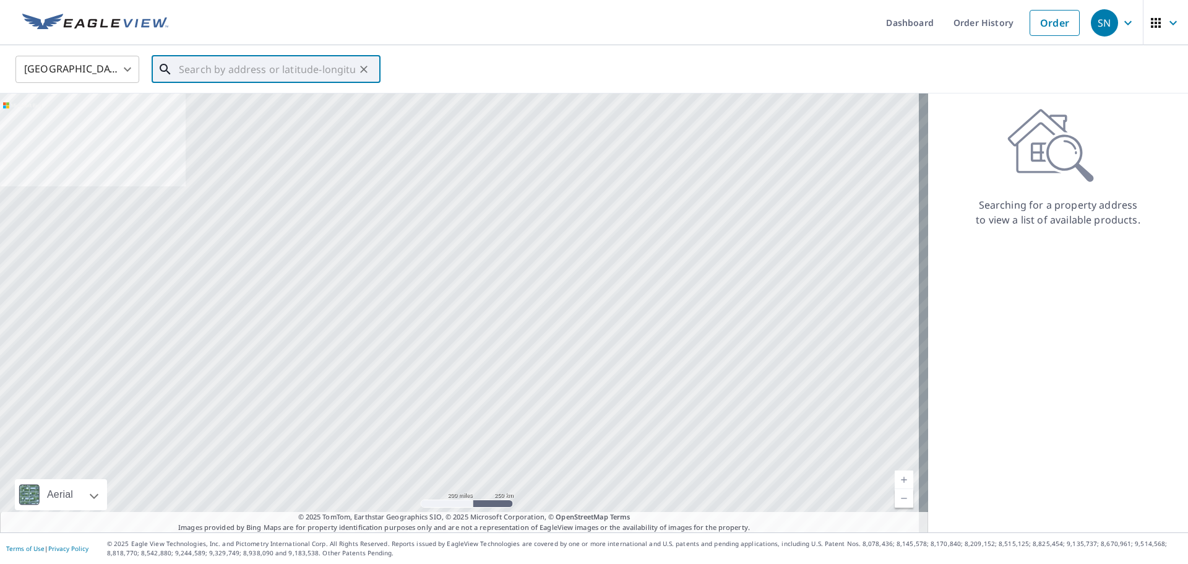 The width and height of the screenshot is (1188, 564). Describe the element at coordinates (620, 516) in the screenshot. I see `a: Terms` at that location.